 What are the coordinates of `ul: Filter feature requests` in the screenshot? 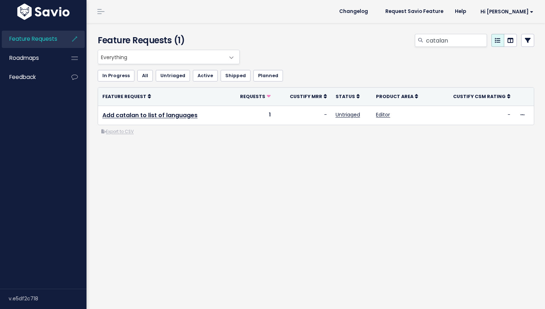 It's located at (316, 76).